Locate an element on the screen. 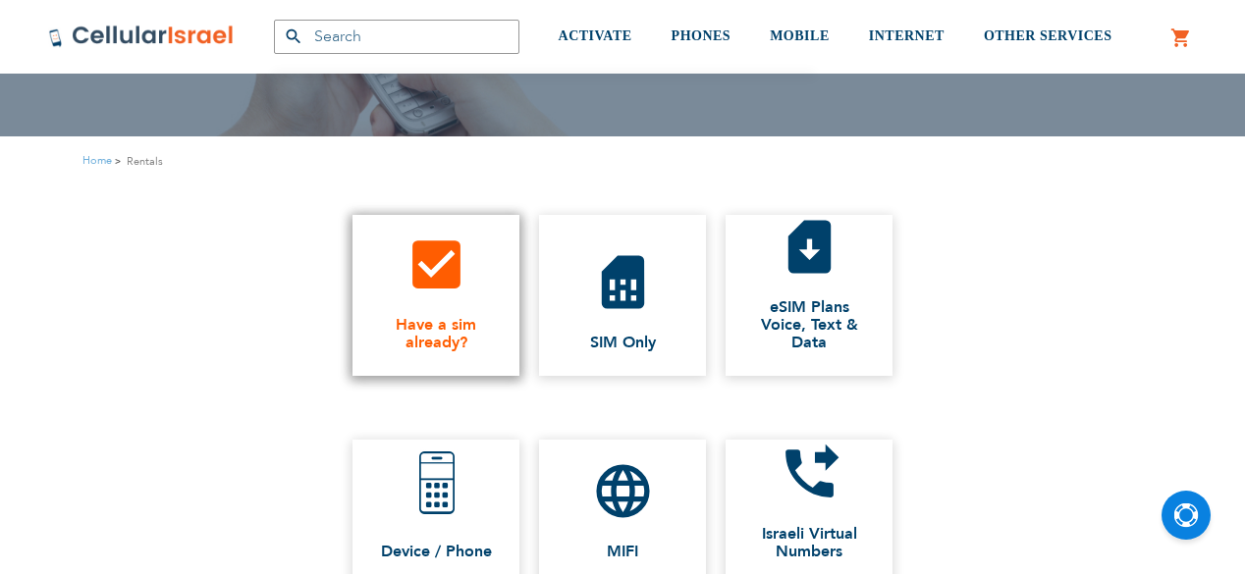  span: SIM Only is located at coordinates (622, 343).